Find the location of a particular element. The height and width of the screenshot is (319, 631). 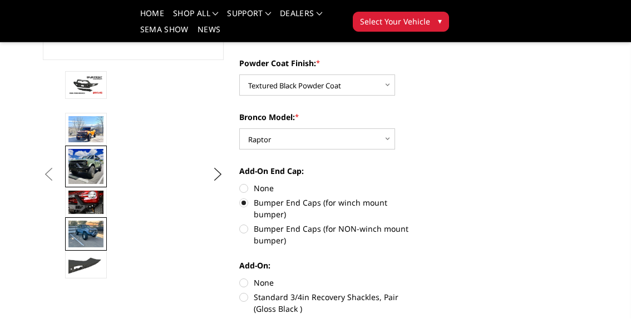

button: Next is located at coordinates (218, 175).